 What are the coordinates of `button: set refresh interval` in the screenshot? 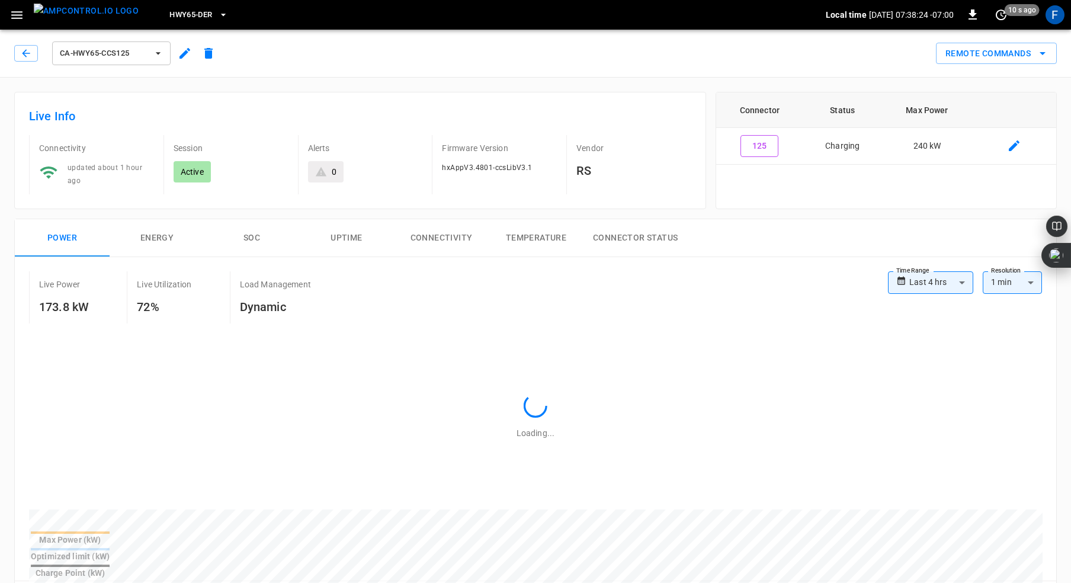 It's located at (1001, 15).